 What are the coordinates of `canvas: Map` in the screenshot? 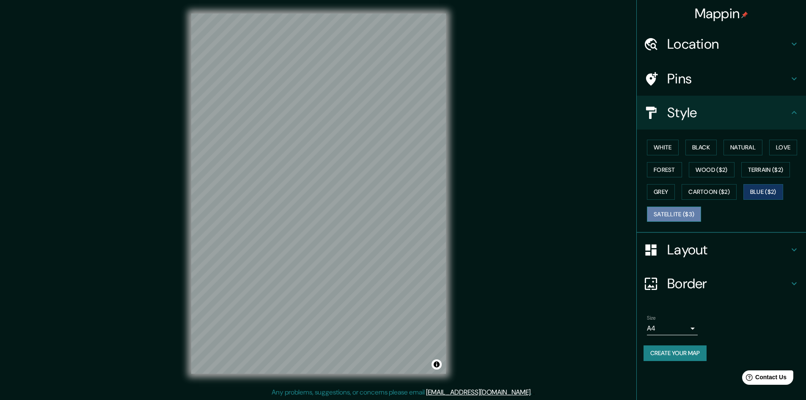 It's located at (319, 193).